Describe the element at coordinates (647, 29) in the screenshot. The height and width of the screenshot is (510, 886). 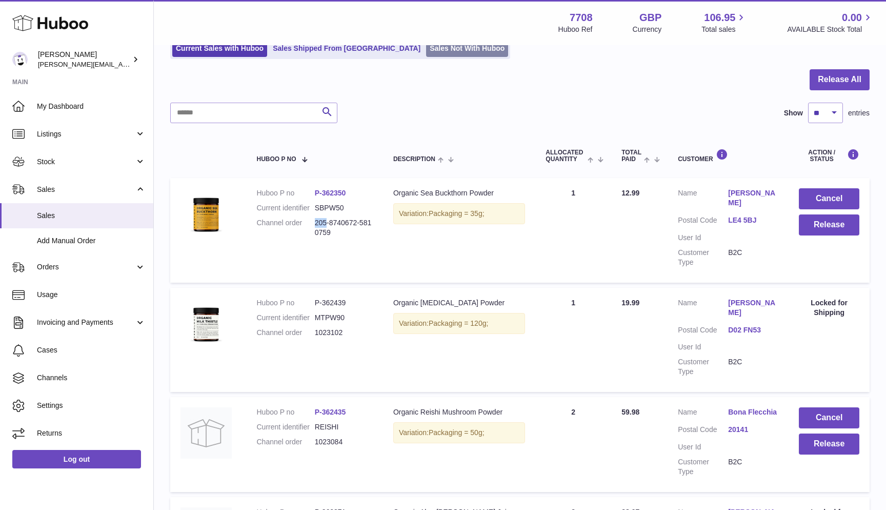
I see `div: Currency` at that location.